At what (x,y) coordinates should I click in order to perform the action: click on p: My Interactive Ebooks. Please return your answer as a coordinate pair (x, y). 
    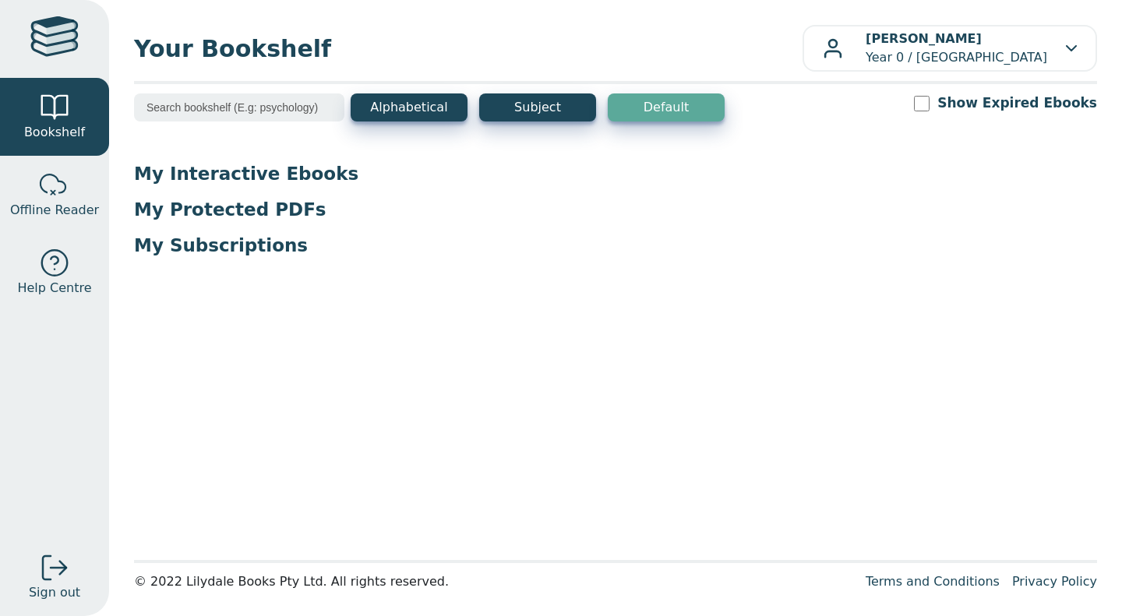
    Looking at the image, I should click on (616, 174).